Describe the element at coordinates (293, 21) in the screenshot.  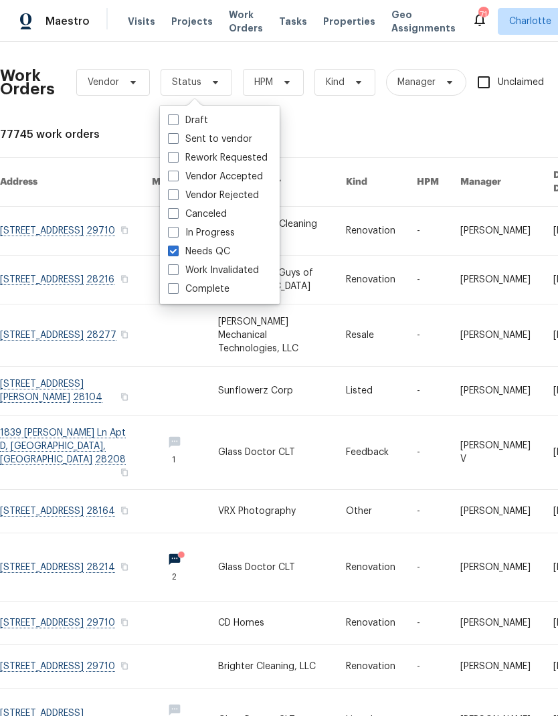
I see `span: Tasks` at that location.